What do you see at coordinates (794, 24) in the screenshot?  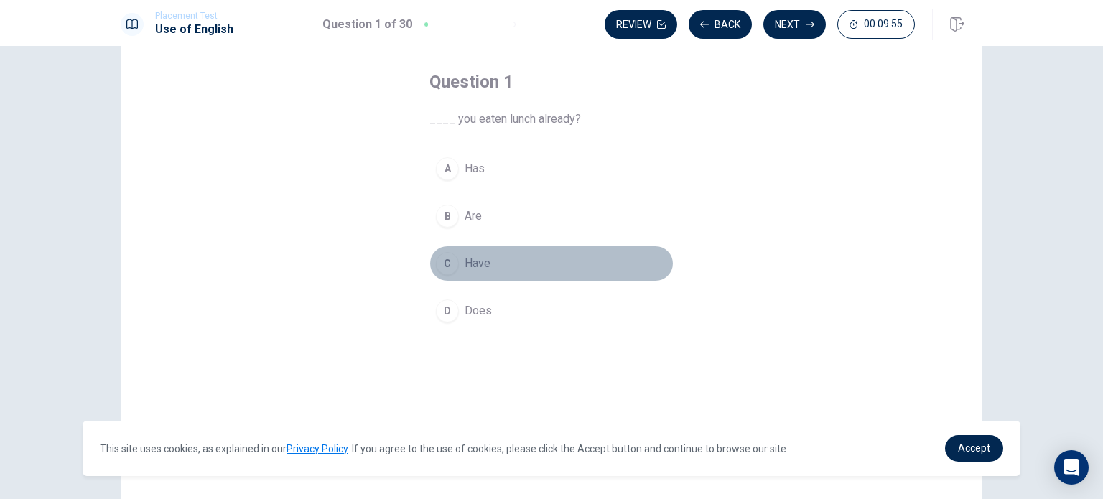 I see `button: Next` at bounding box center [794, 24].